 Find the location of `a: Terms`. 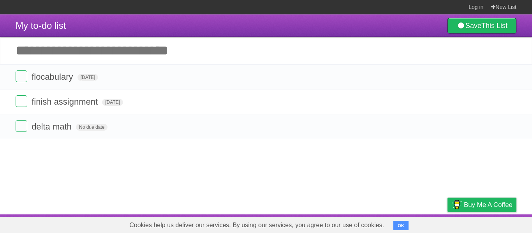

a: Terms is located at coordinates (420, 224).